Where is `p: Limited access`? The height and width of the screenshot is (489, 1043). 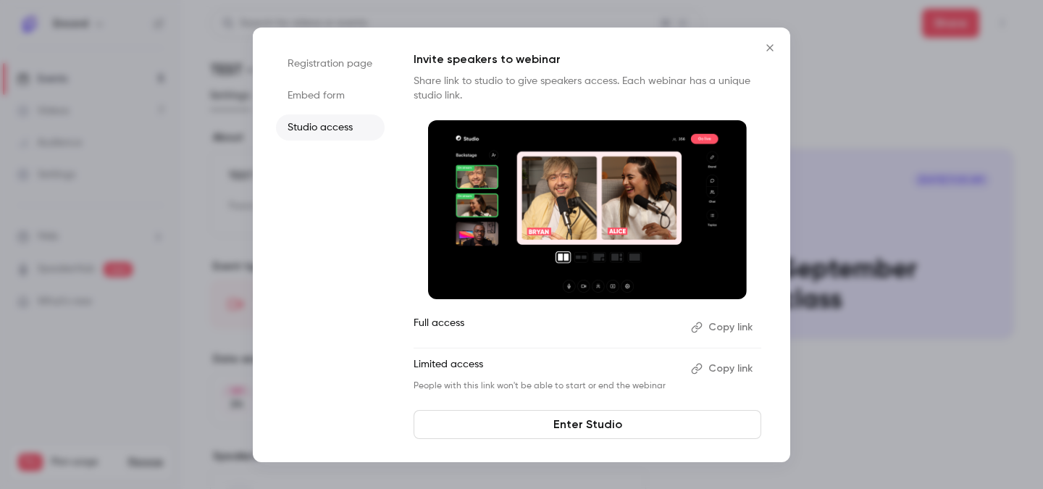
p: Limited access is located at coordinates (546, 369).